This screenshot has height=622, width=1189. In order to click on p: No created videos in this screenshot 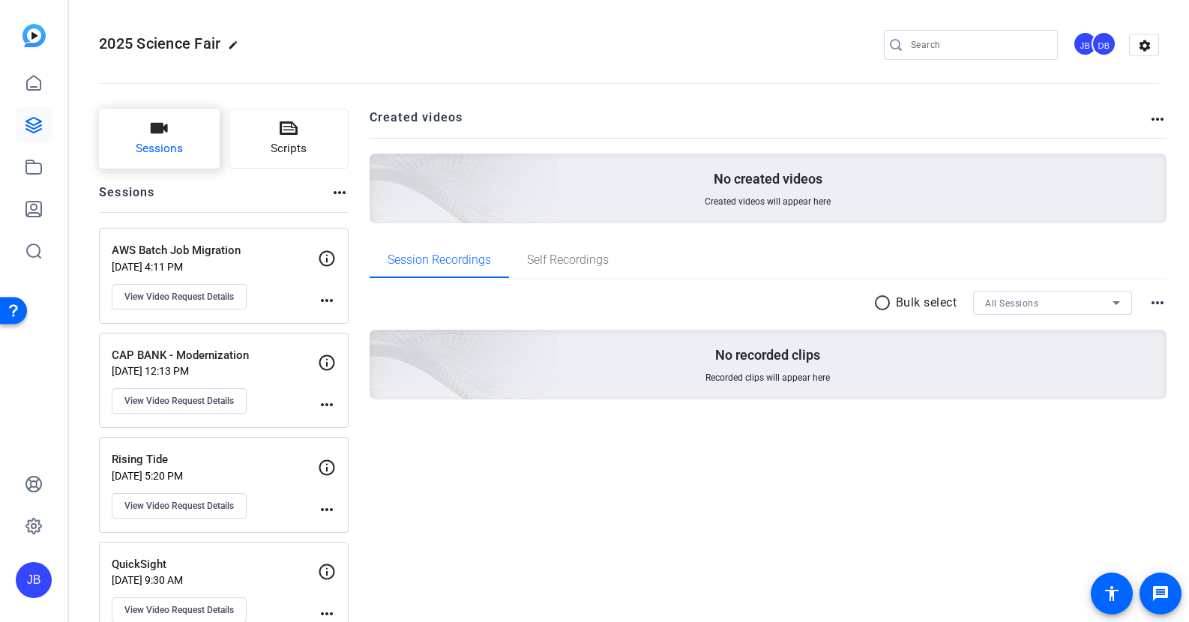, I will do `click(767, 179)`.